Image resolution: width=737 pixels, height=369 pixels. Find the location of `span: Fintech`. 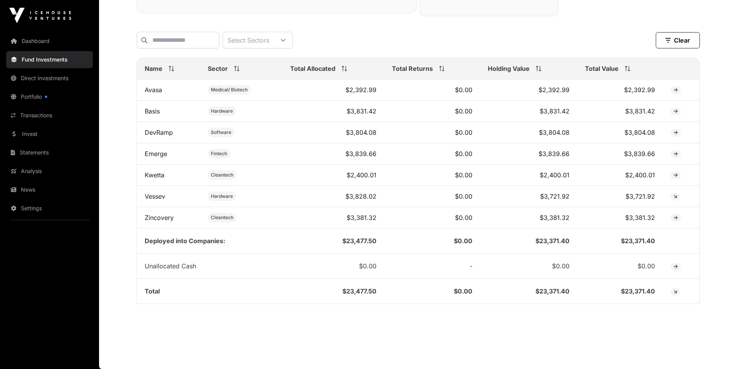

span: Fintech is located at coordinates (219, 154).